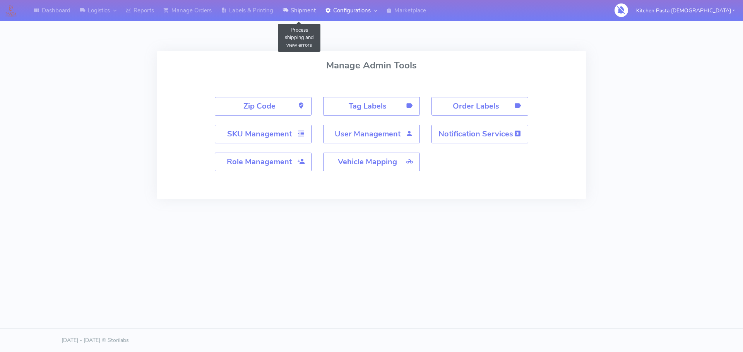  I want to click on strong: Order Labels, so click(476, 106).